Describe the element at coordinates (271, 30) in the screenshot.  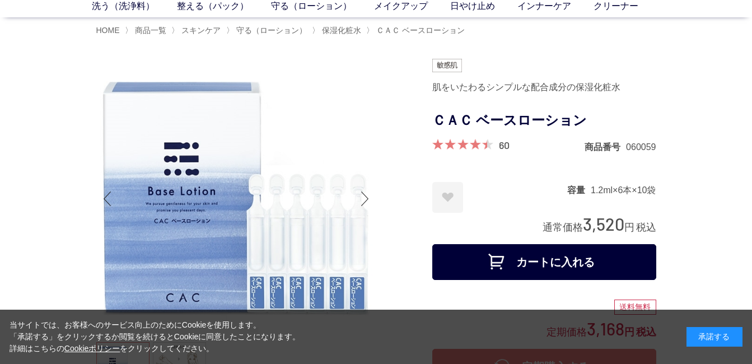
I see `span: 守る（ローション）` at that location.